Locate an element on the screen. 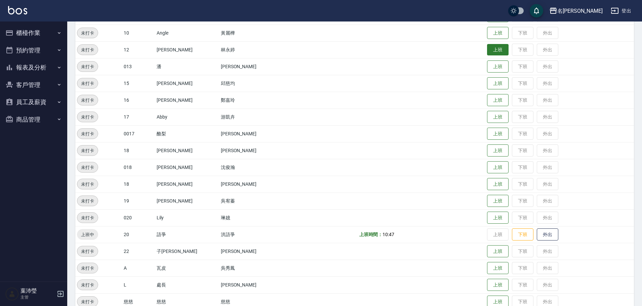  span: 10:47 is located at coordinates (388, 235).